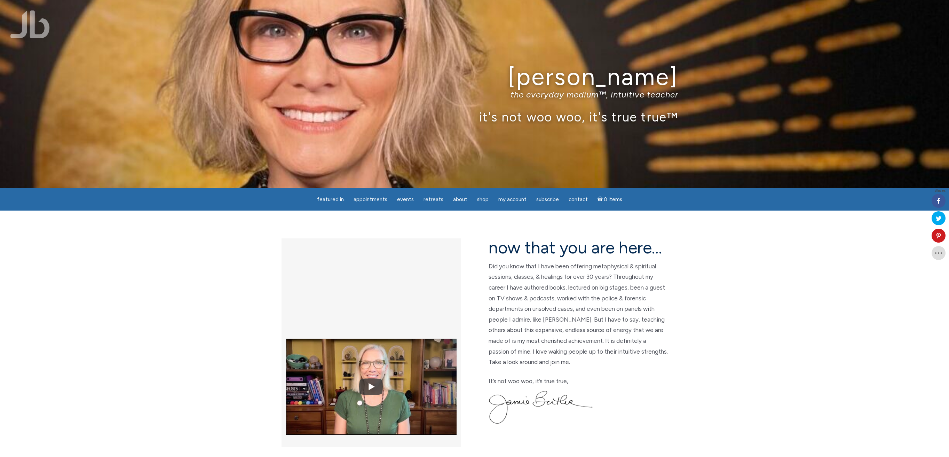 This screenshot has height=457, width=949. Describe the element at coordinates (613, 199) in the screenshot. I see `span: 0 items` at that location.